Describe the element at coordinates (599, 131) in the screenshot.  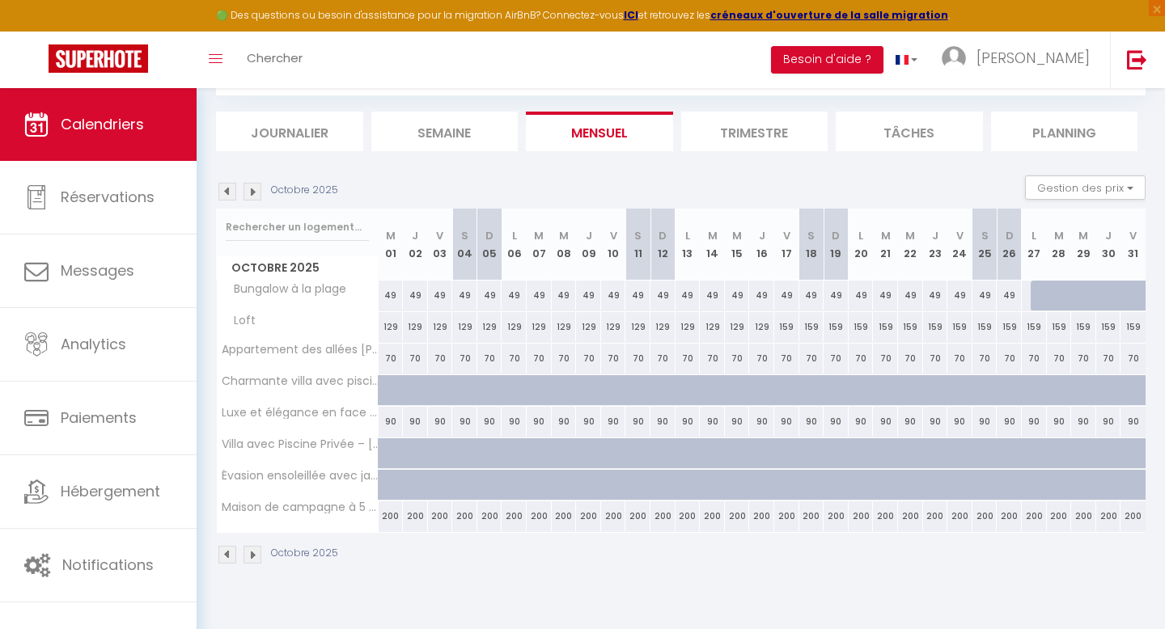
I see `li: Mensuel` at that location.